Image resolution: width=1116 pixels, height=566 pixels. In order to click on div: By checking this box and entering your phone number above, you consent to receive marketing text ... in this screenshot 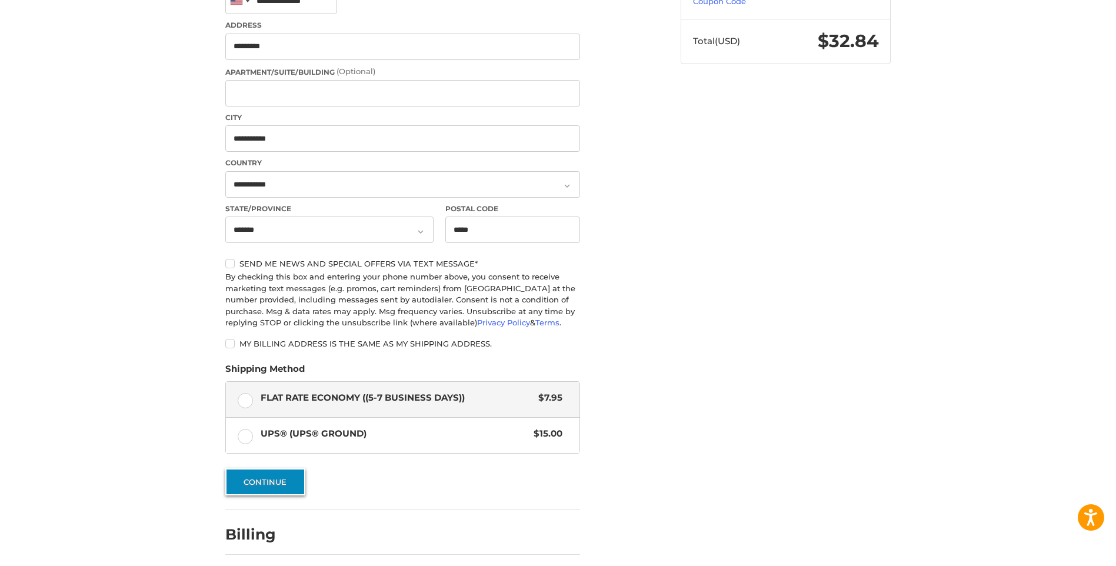, I will do `click(402, 300)`.